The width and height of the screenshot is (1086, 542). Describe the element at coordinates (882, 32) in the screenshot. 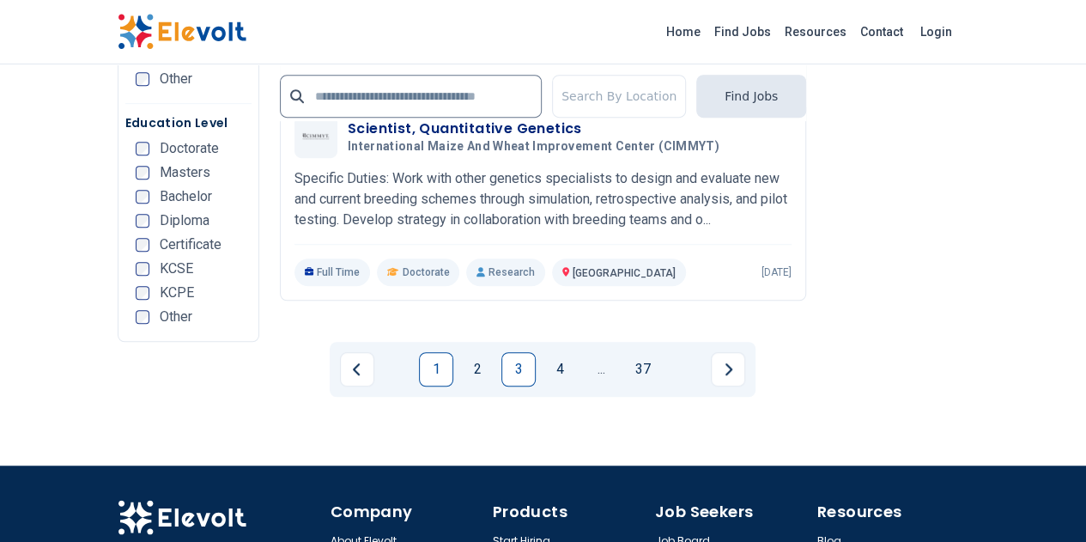

I see `a: Contact` at that location.